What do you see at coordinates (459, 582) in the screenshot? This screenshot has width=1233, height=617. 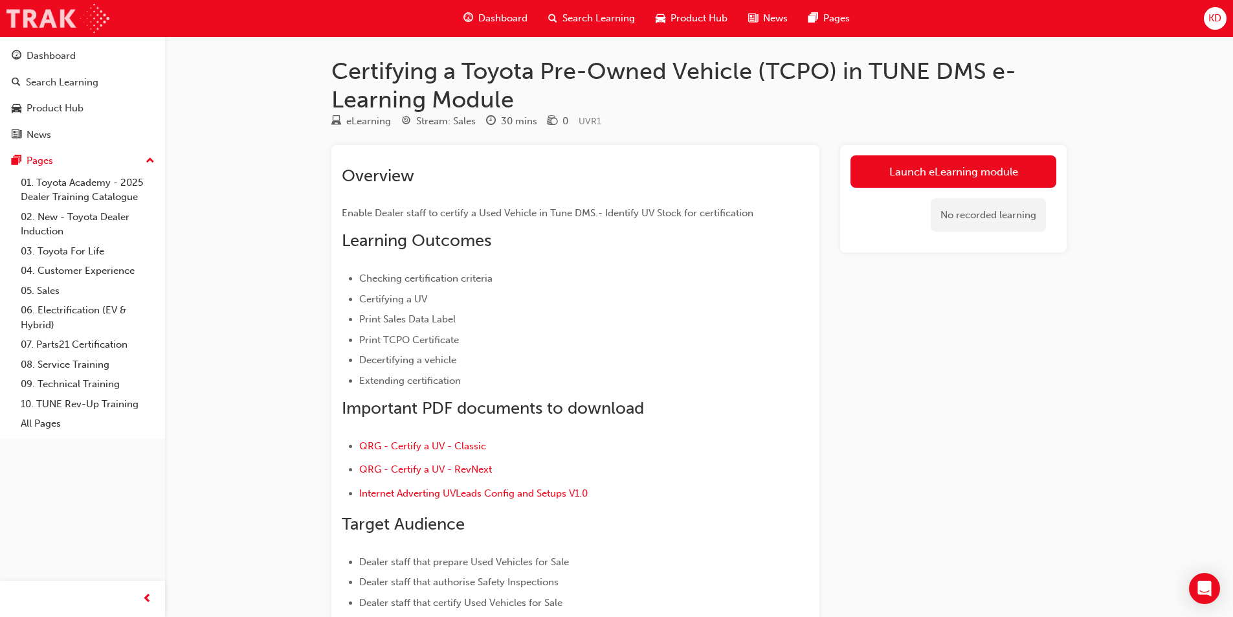 I see `span: Dealer staff that authorise Safety Inspections` at bounding box center [459, 582].